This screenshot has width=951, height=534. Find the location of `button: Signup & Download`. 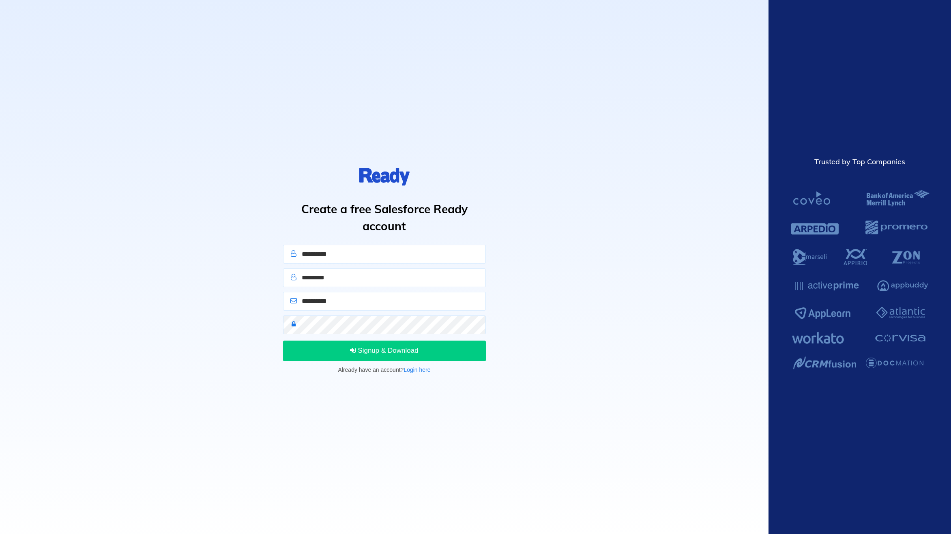

button: Signup & Download is located at coordinates (385, 351).